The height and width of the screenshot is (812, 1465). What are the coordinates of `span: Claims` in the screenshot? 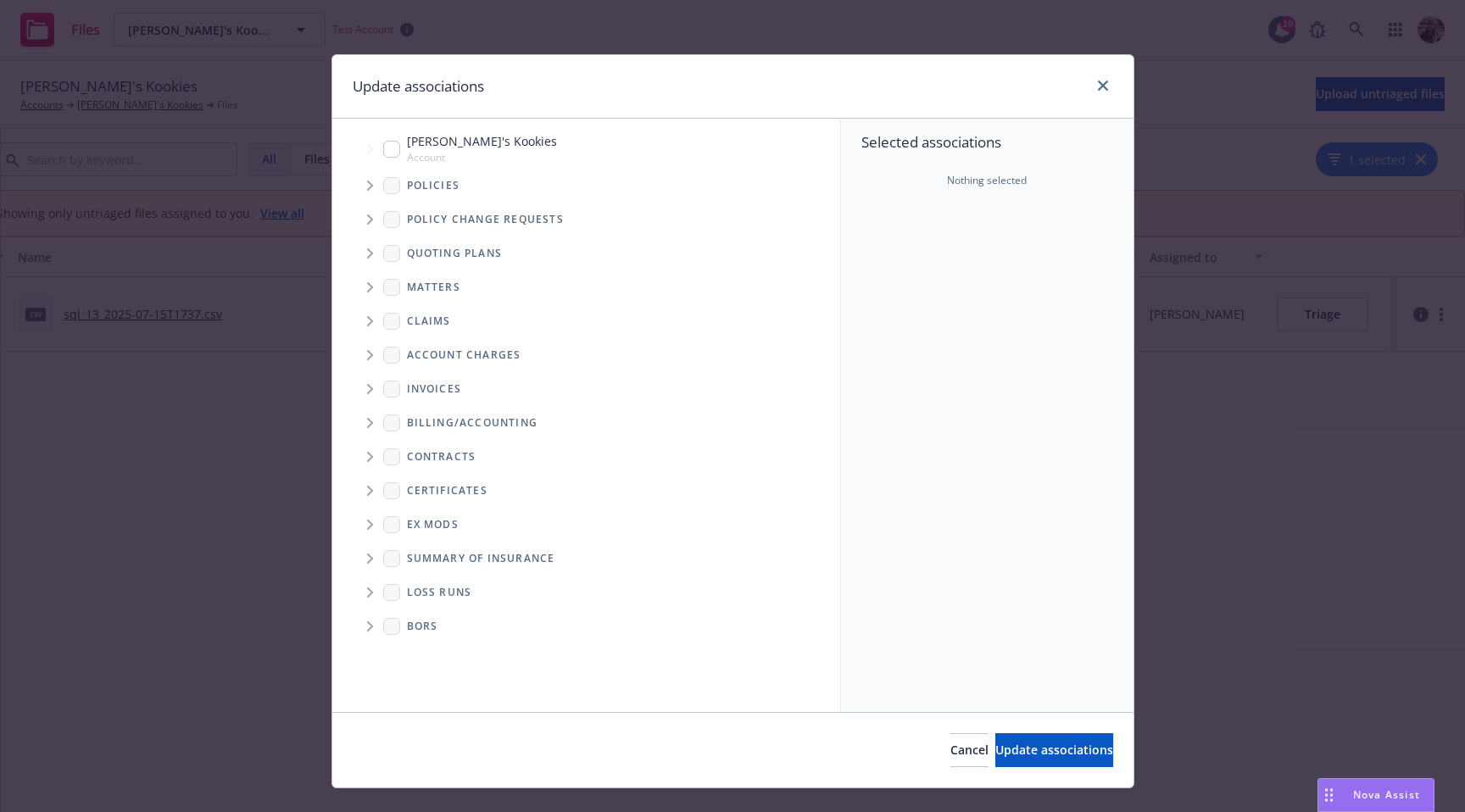 It's located at (429, 321).